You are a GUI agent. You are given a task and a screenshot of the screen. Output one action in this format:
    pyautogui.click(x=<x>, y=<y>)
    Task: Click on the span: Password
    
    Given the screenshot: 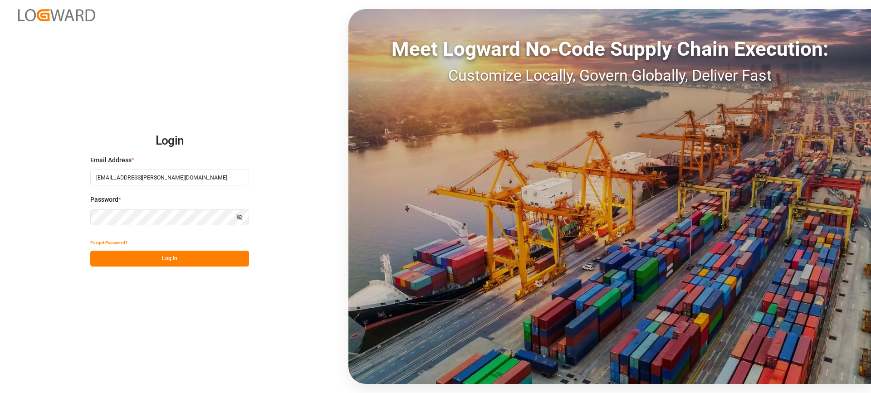 What is the action you would take?
    pyautogui.click(x=104, y=200)
    